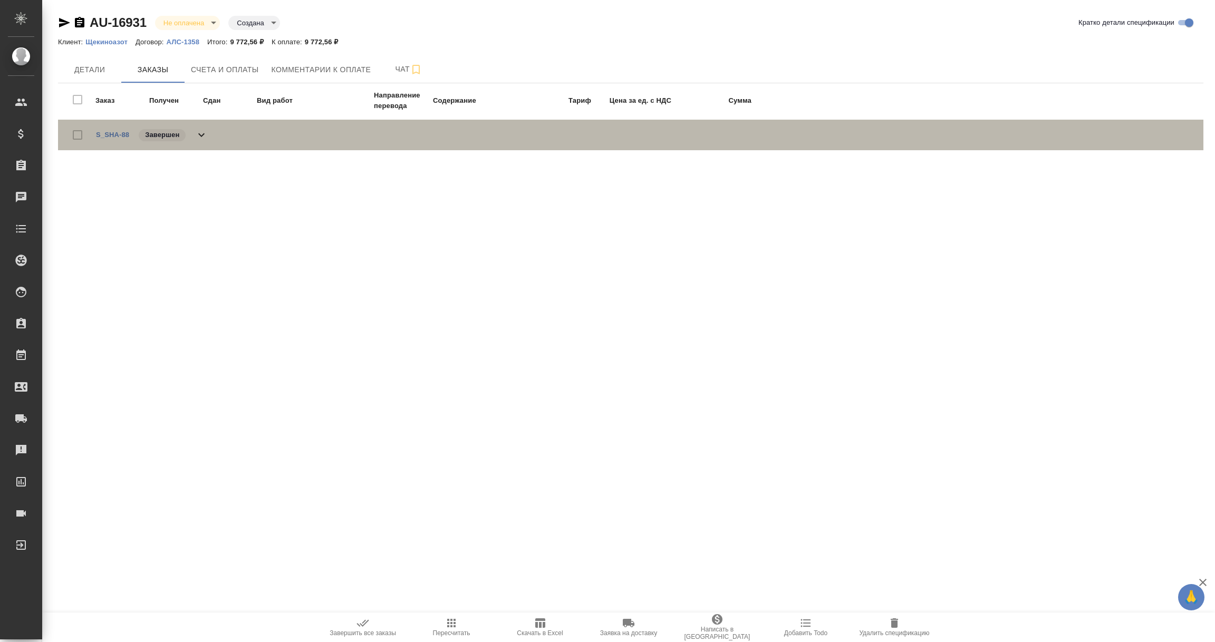  What do you see at coordinates (321, 70) in the screenshot?
I see `span: Комментарии к оплате` at bounding box center [321, 70].